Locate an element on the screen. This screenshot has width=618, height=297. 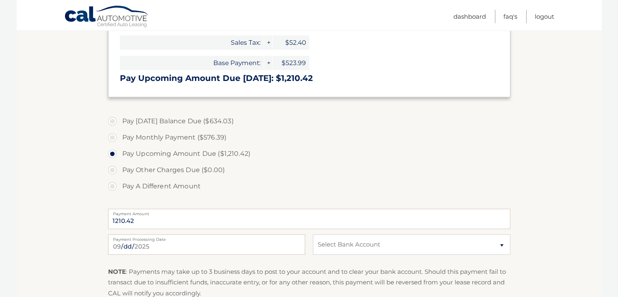
label: Payment Amount is located at coordinates (309, 212).